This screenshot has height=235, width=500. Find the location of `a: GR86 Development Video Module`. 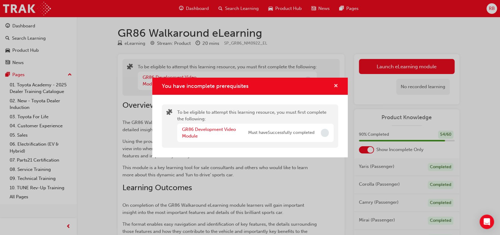

a: GR86 Development Video Module is located at coordinates (209, 133).